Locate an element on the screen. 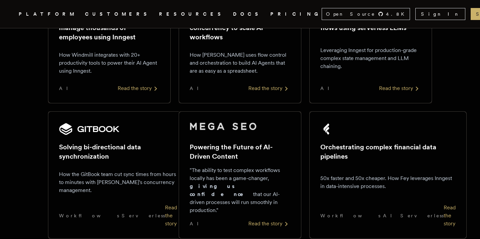 The height and width of the screenshot is (239, 480). a: DOCS is located at coordinates (248, 14).